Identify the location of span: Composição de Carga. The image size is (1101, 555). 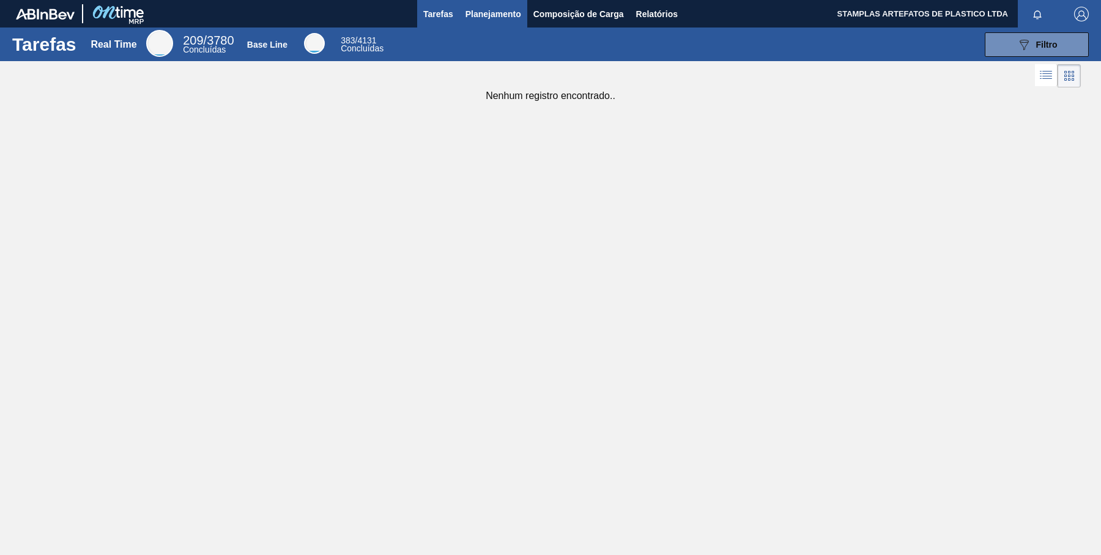
(578, 14).